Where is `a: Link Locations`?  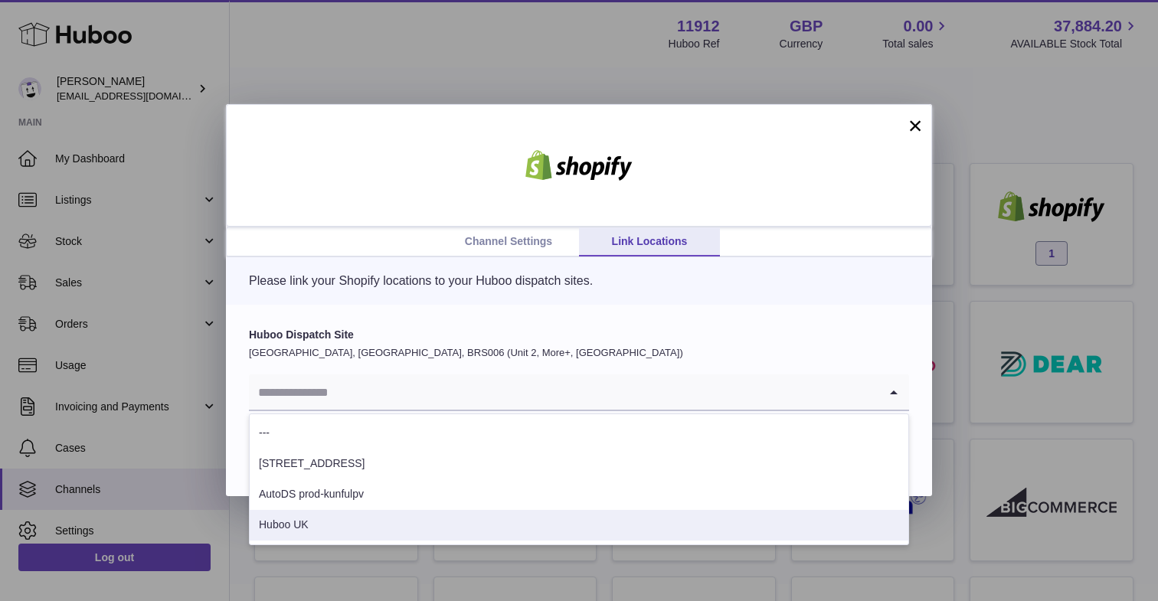 a: Link Locations is located at coordinates (649, 242).